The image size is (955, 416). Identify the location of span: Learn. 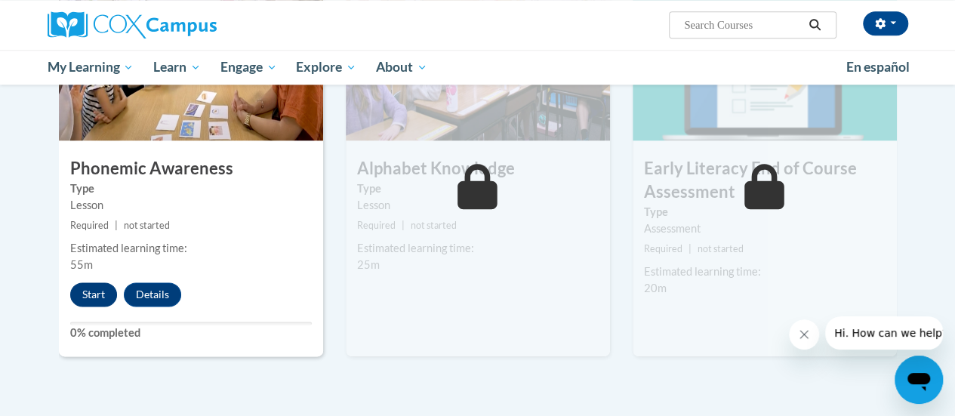
(177, 67).